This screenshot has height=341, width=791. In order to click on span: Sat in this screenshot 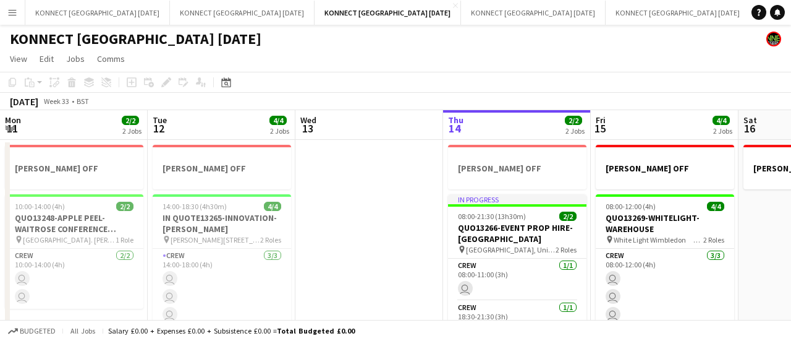, I will do `click(751, 120)`.